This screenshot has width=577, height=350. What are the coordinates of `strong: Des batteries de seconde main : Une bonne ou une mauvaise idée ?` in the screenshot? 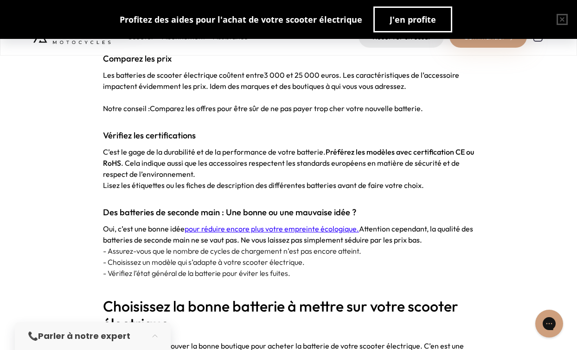 It's located at (229, 212).